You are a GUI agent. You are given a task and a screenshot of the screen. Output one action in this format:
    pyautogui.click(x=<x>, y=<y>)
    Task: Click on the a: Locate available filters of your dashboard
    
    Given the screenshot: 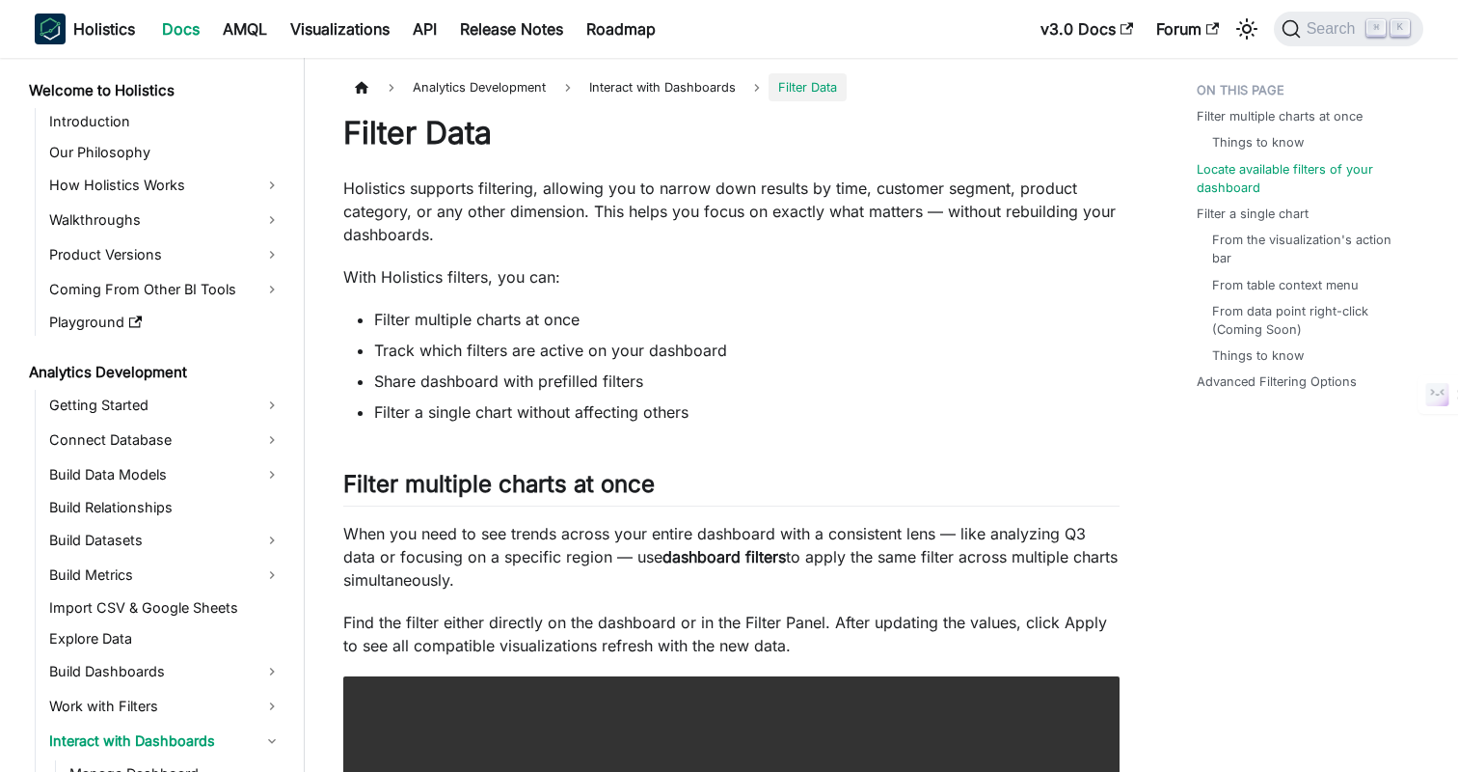 What is the action you would take?
    pyautogui.click(x=1304, y=178)
    